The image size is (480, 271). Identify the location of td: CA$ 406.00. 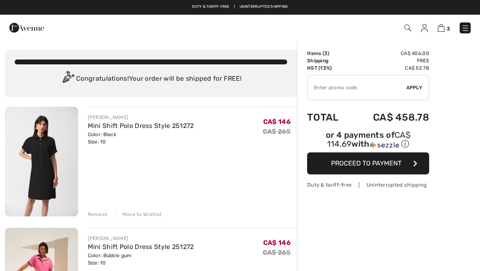
(390, 53).